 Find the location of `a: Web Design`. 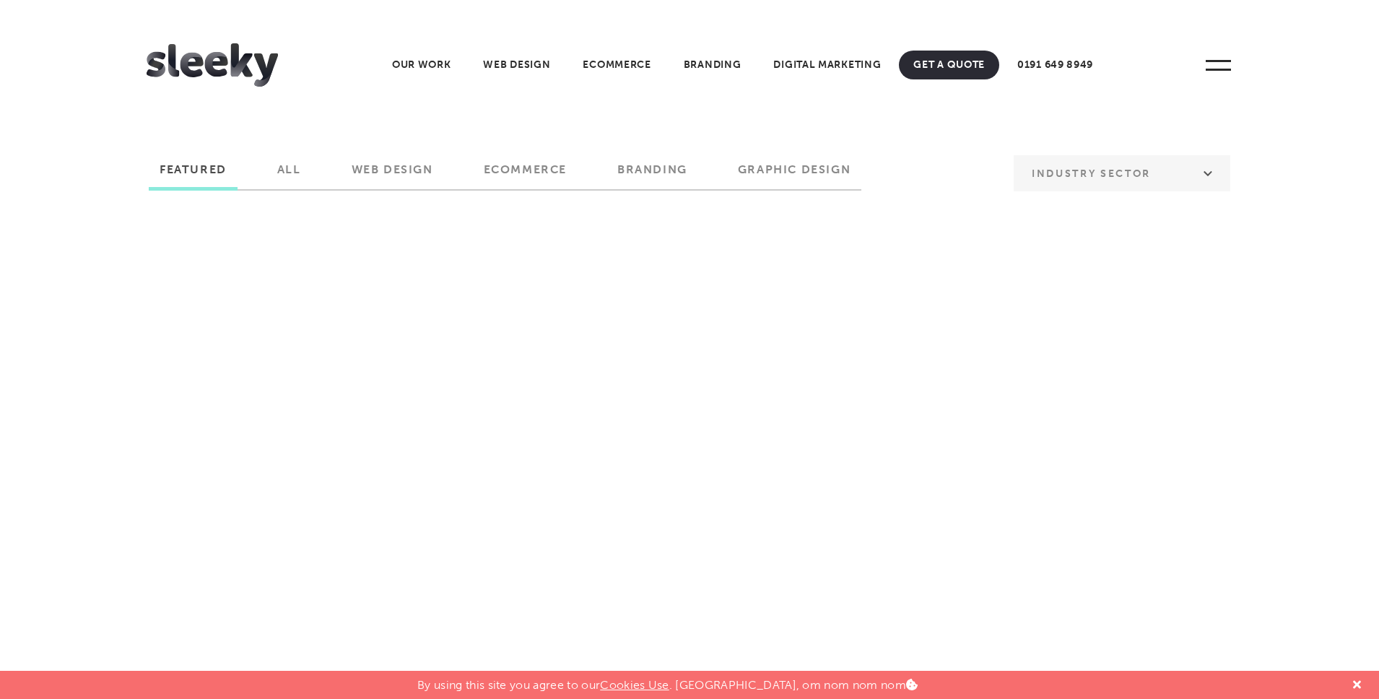

a: Web Design is located at coordinates (516, 65).